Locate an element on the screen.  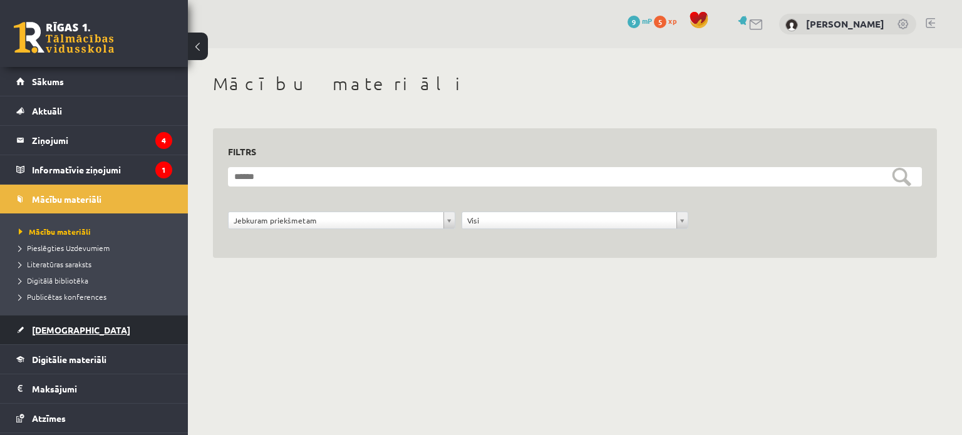
h3: Filtrs is located at coordinates (567, 152).